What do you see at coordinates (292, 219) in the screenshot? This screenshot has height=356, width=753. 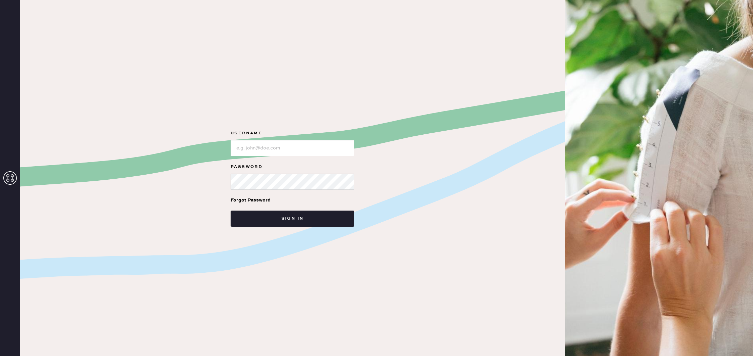 I see `button: Sign in` at bounding box center [292, 219].